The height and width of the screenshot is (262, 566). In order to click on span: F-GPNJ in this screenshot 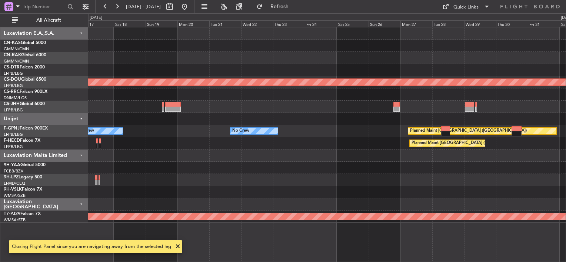, I will do `click(11, 129)`.